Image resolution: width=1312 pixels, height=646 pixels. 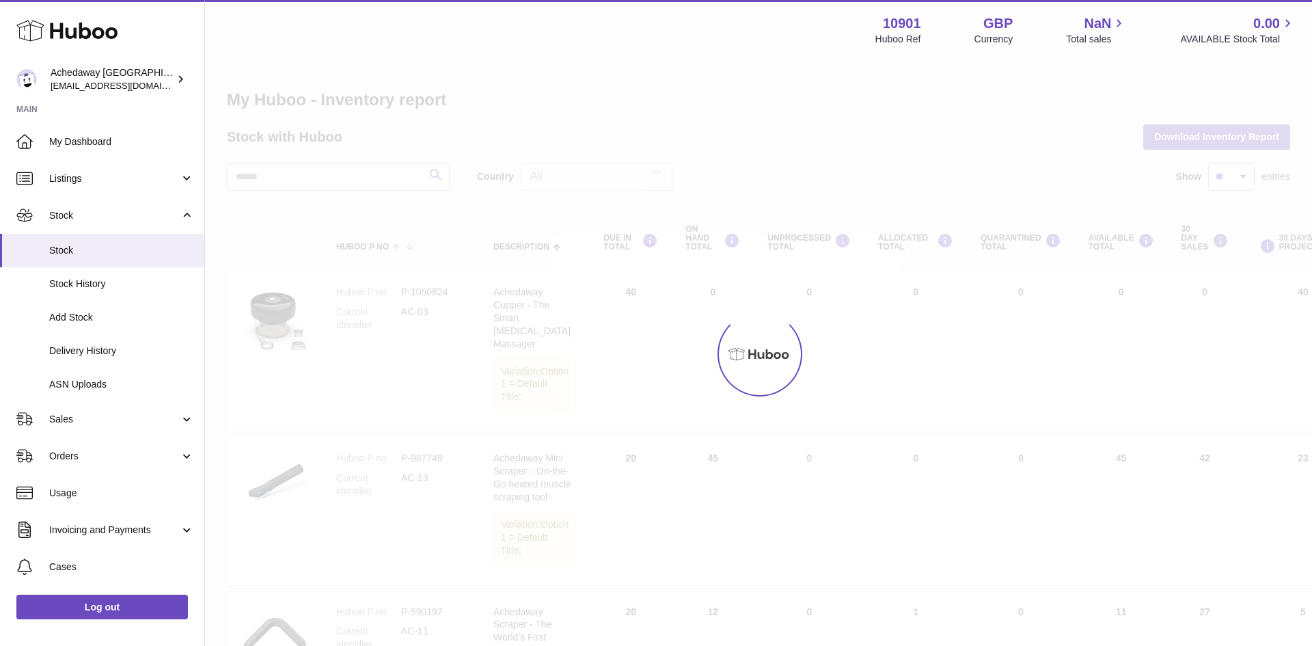 I want to click on strong: GBP, so click(x=998, y=23).